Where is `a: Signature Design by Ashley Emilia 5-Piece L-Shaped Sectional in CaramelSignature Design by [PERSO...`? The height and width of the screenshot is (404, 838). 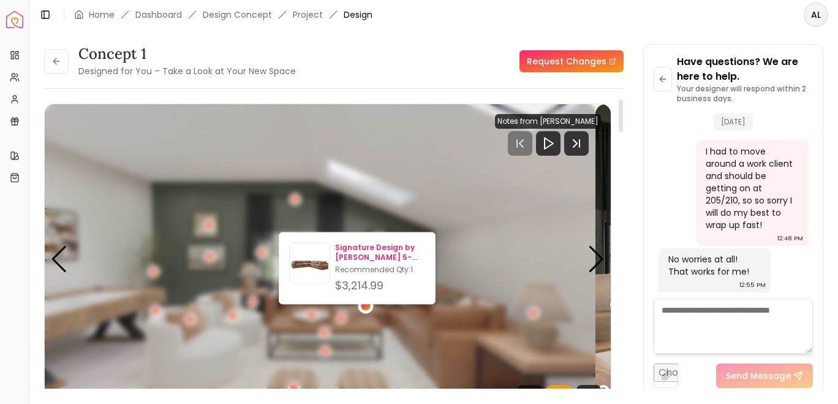
a: Signature Design by Ashley Emilia 5-Piece L-Shaped Sectional in CaramelSignature Design by [PERSO... is located at coordinates (357, 268).